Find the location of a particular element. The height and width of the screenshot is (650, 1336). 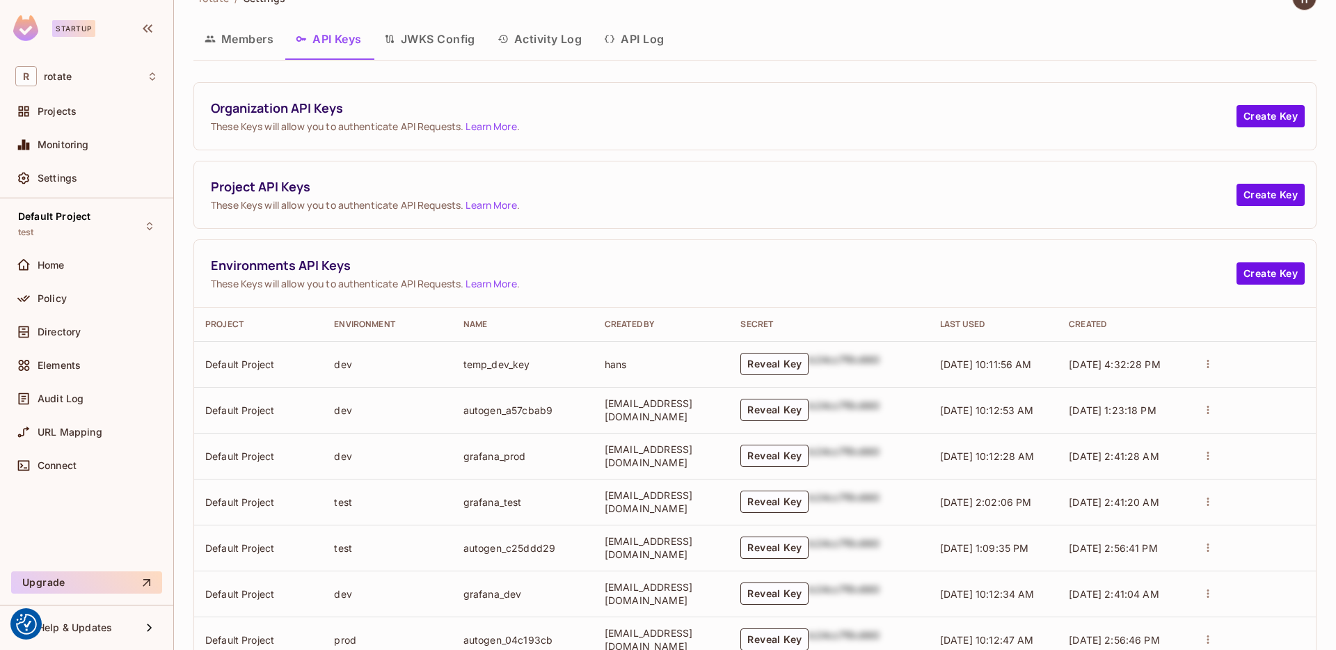

span: test is located at coordinates (26, 232).